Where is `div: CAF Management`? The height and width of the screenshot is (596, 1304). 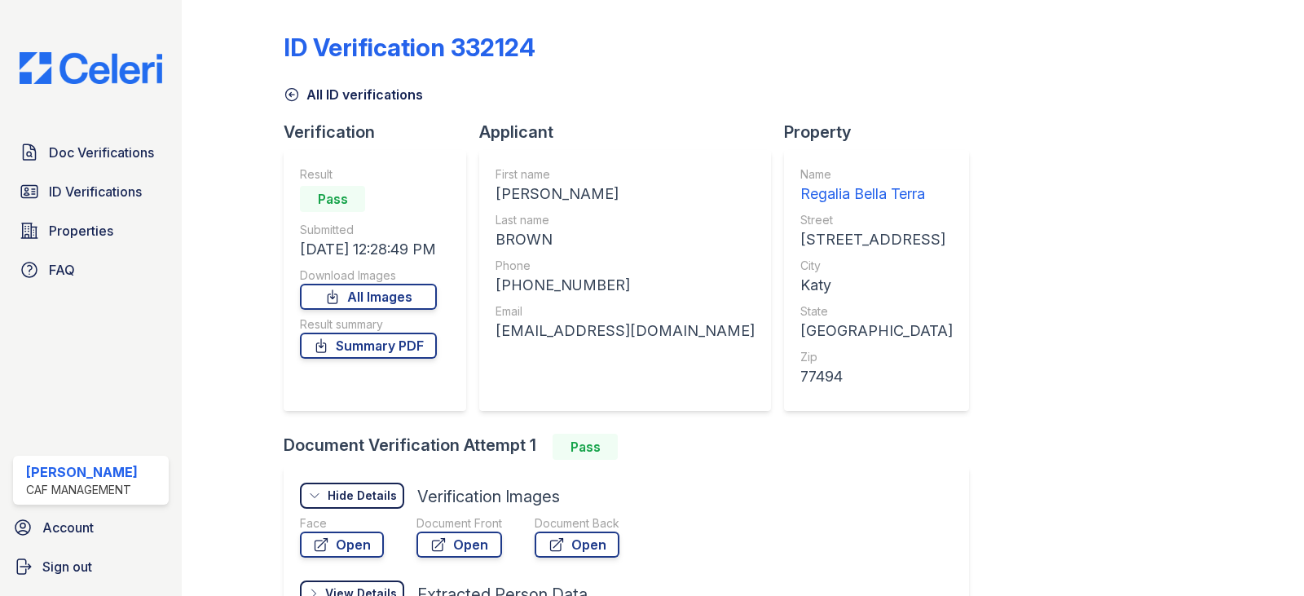
div: CAF Management is located at coordinates (82, 490).